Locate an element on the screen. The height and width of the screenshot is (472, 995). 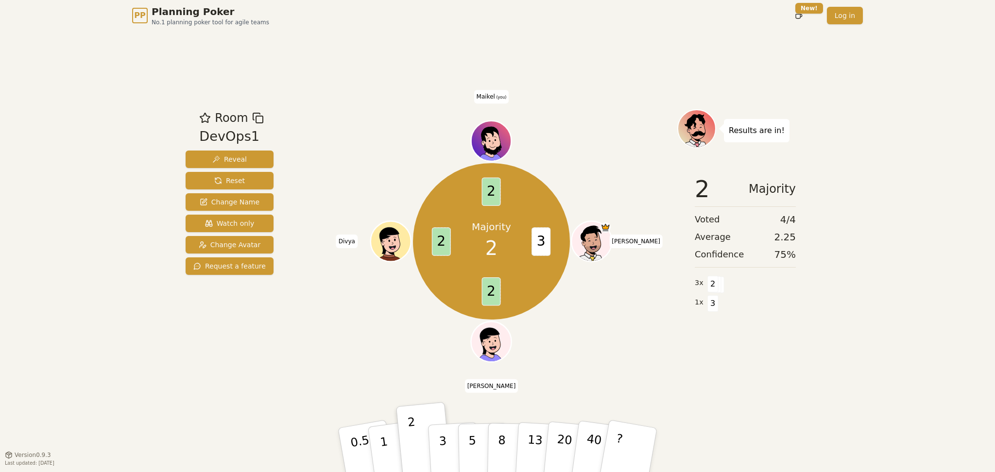
div: DevOps1 is located at coordinates (231, 137).